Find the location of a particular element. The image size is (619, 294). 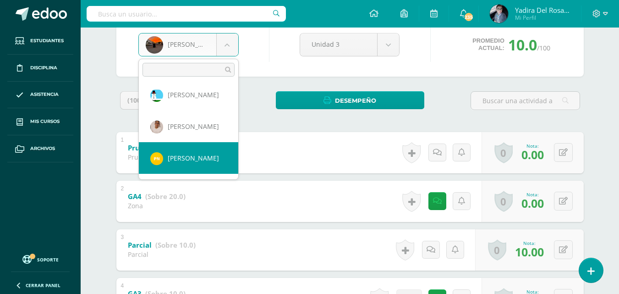

img: ae6db5b44531eb3a058b8ac6b5a1cdac.png is located at coordinates (157, 95).